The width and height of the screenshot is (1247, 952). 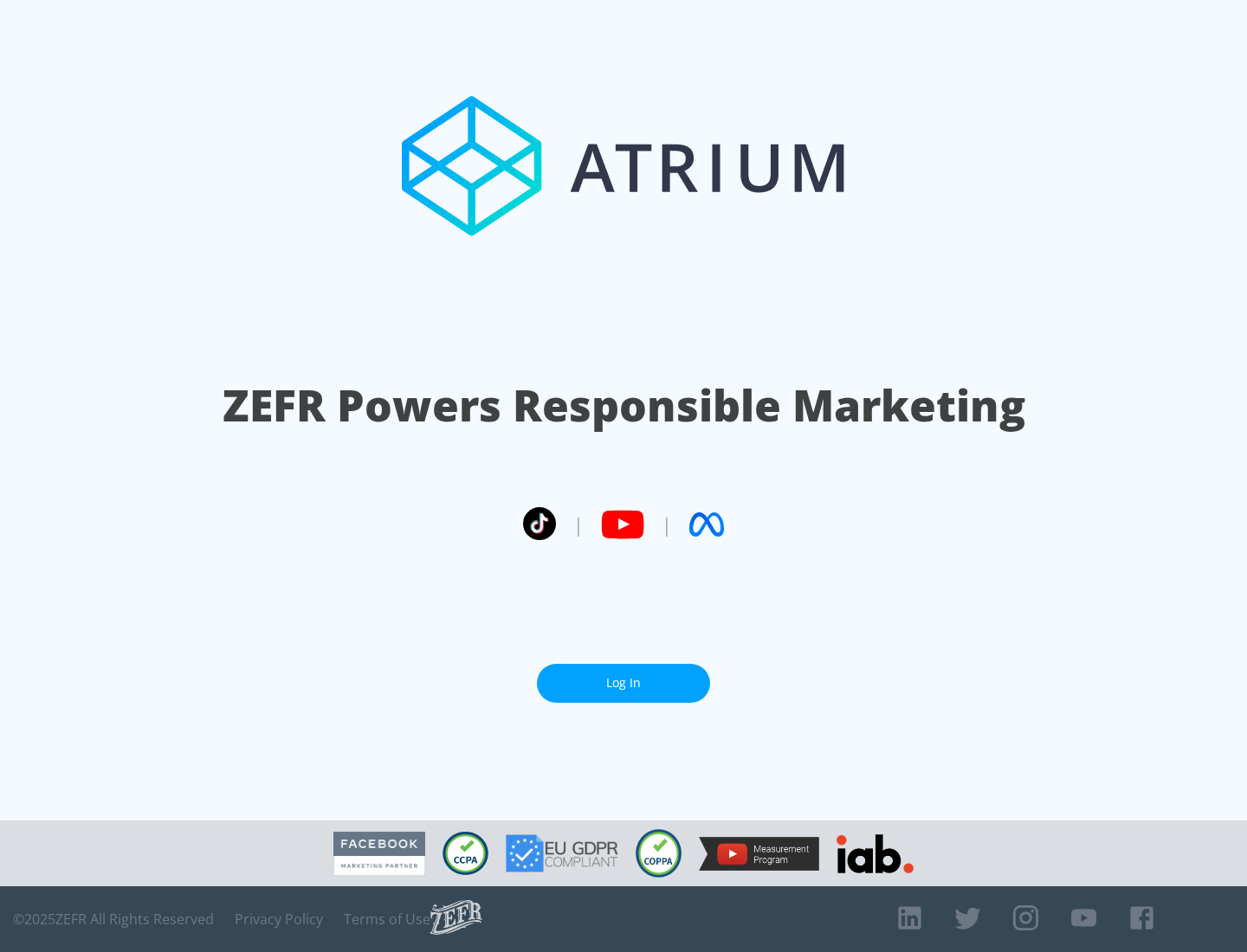 What do you see at coordinates (279, 920) in the screenshot?
I see `a: Privacy Policy` at bounding box center [279, 920].